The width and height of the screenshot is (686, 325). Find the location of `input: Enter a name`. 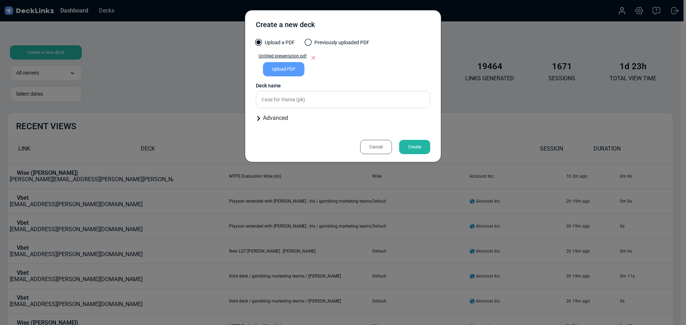

input: Enter a name is located at coordinates (343, 100).